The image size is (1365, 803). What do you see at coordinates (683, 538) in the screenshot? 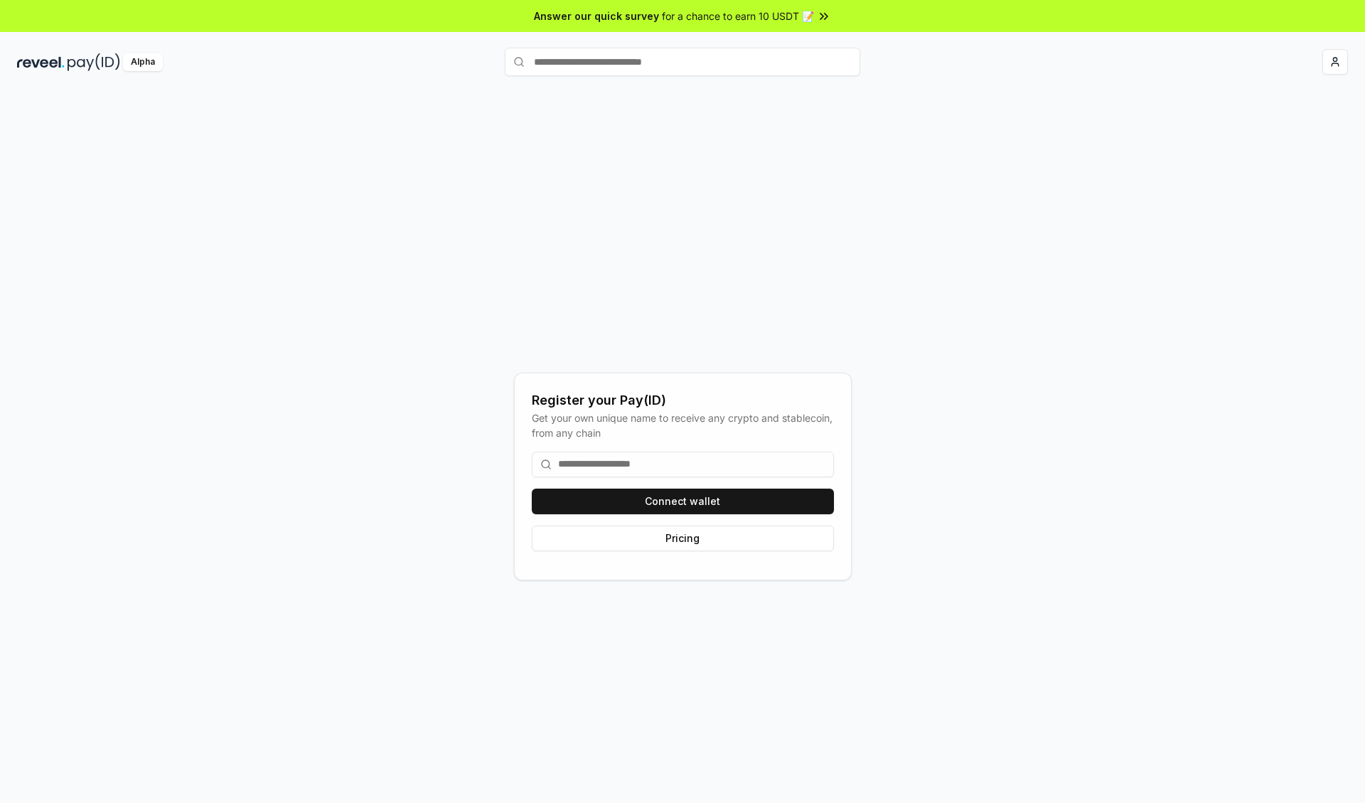
I see `button: Pricing` at bounding box center [683, 538].